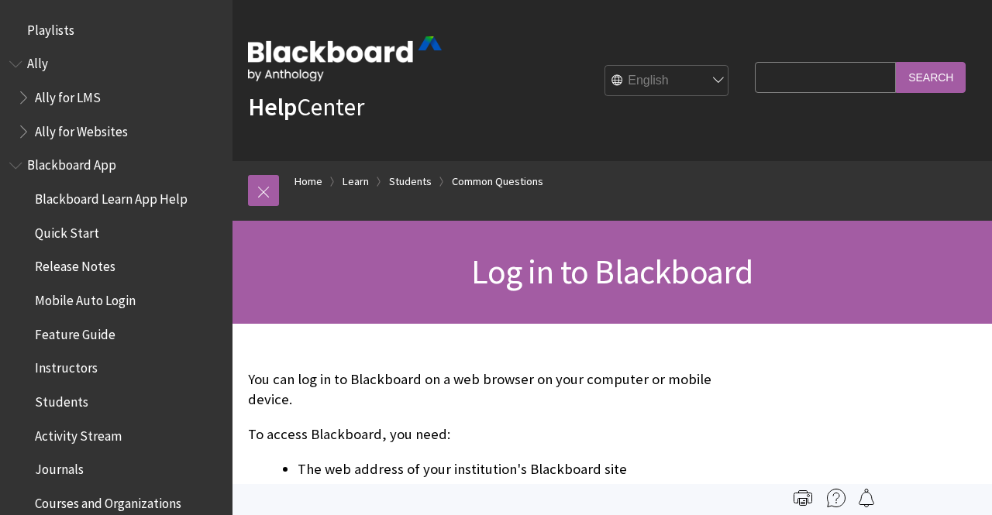  Describe the element at coordinates (803, 498) in the screenshot. I see `img: Print` at that location.